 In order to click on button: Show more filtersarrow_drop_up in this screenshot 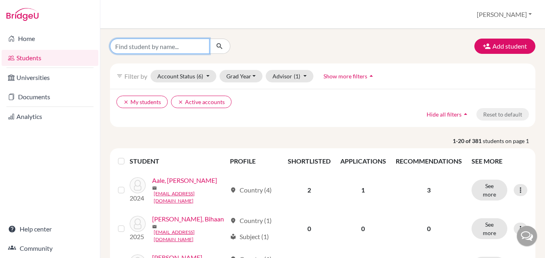, I will do `click(349, 76)`.